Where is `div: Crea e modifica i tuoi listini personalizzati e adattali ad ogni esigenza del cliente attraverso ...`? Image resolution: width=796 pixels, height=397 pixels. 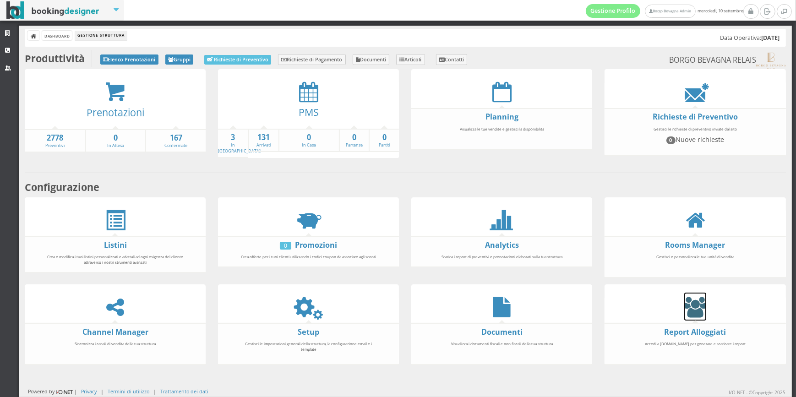 div: Crea e modifica i tuoi listini personalizzati e adattali ad ogni esigenza del cliente attraverso ... is located at coordinates (115, 259).